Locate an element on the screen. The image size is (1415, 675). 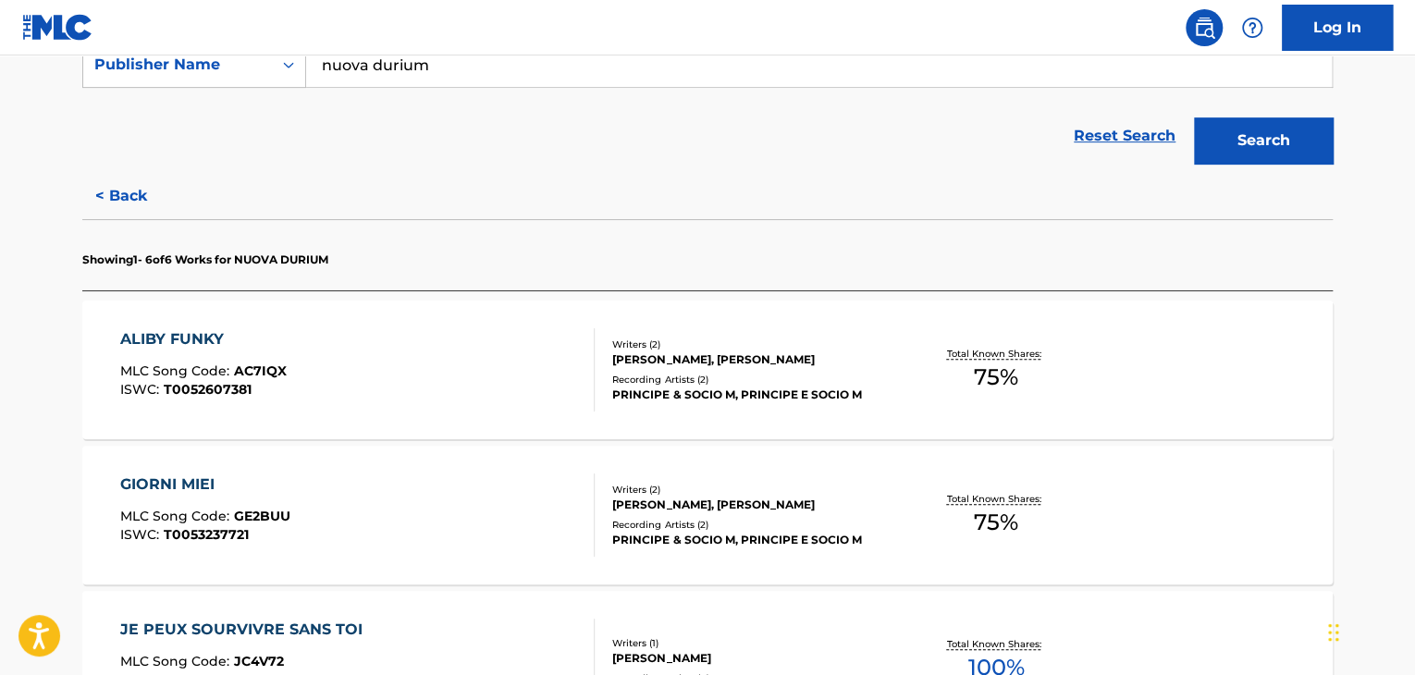
div: JE PEUX SOURVIVRE SANS TOI is located at coordinates (246, 630).